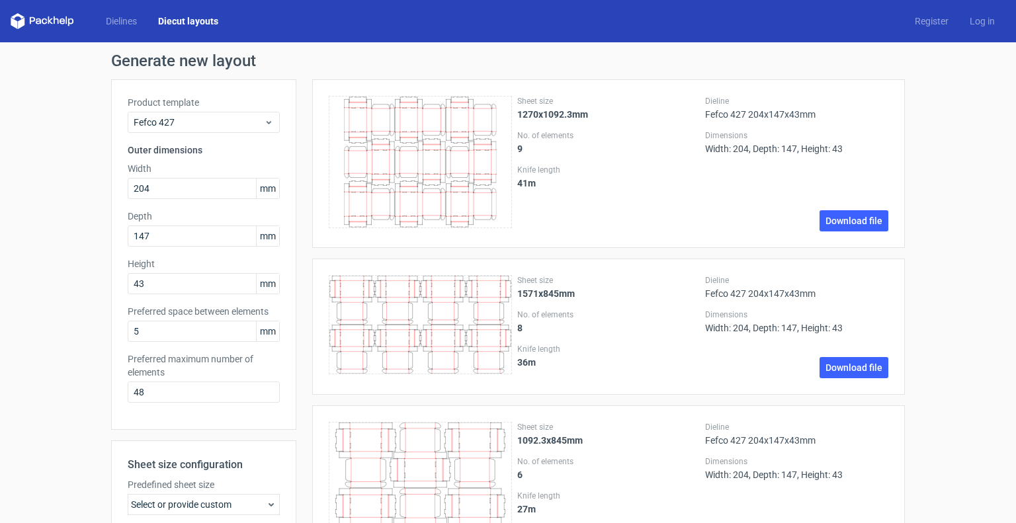  I want to click on a: Log in, so click(982, 21).